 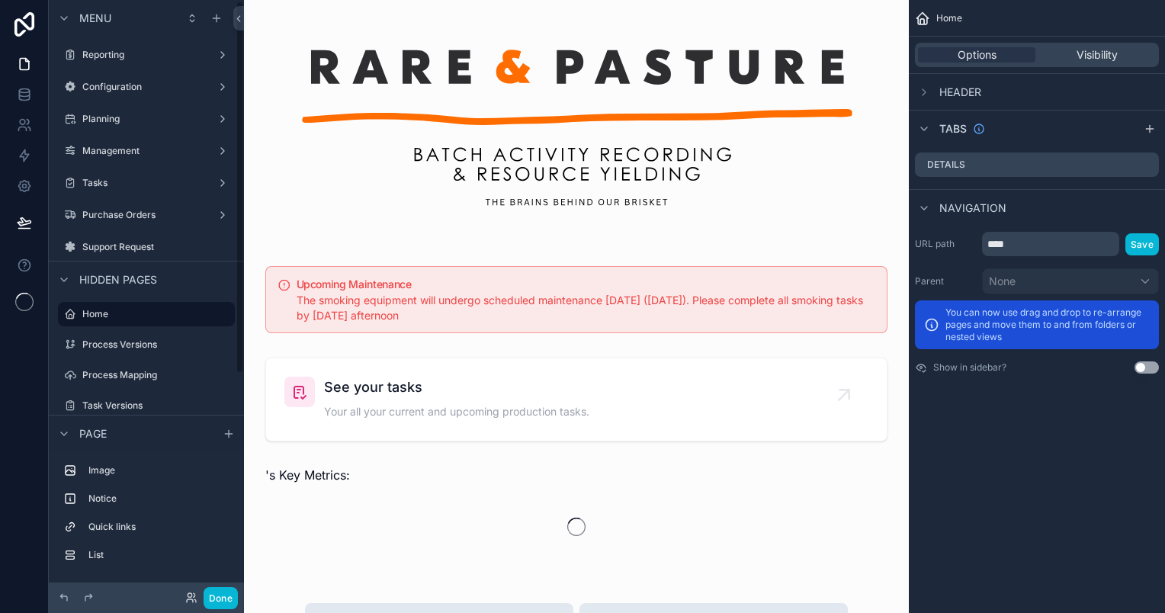 I want to click on label: Home, so click(x=154, y=314).